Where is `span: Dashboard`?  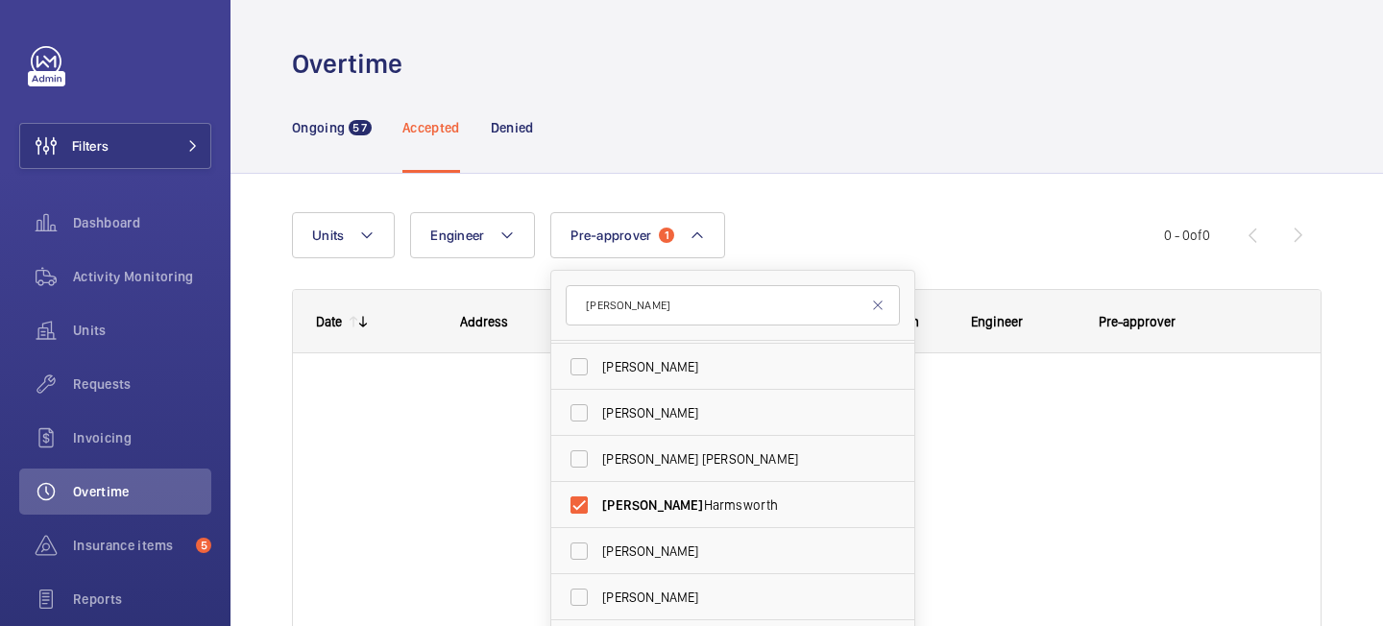 span: Dashboard is located at coordinates (142, 223).